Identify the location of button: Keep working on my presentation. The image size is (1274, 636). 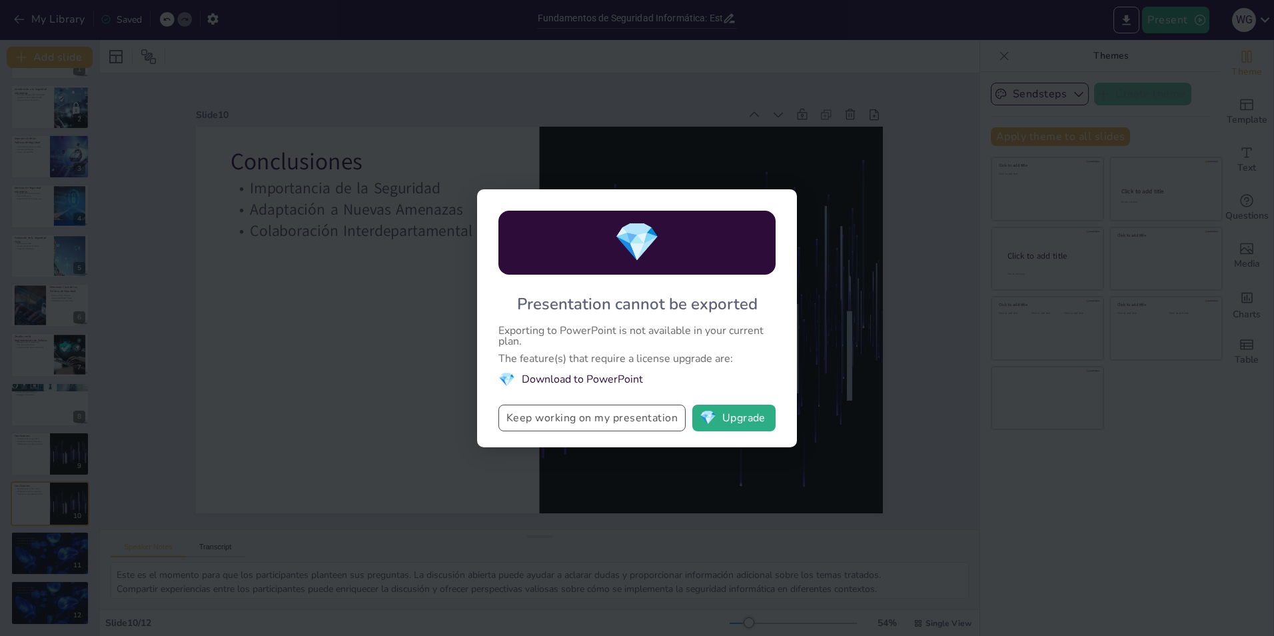
(592, 418).